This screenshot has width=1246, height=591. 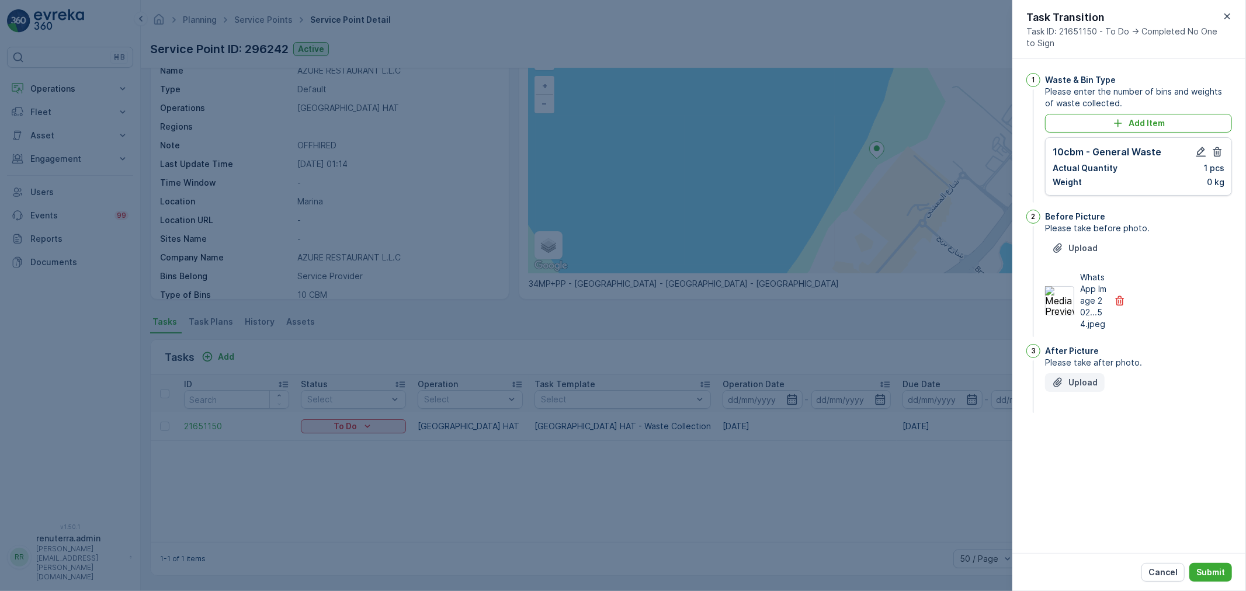 I want to click on p: Weight, so click(x=1067, y=182).